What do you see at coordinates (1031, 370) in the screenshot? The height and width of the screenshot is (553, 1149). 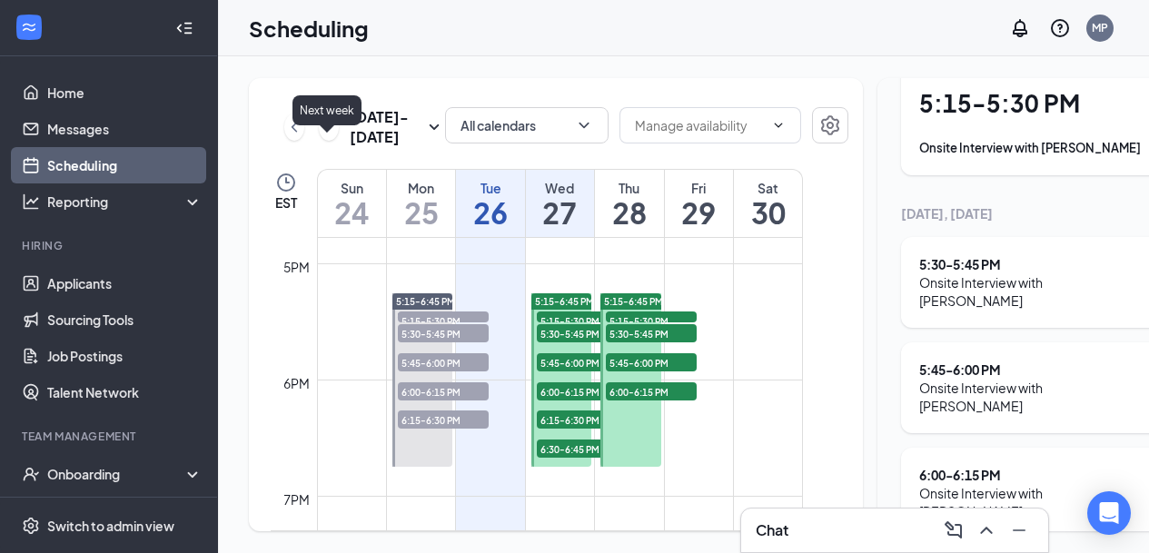 I see `div: 5:45 - 6:00 PM` at bounding box center [1031, 370].